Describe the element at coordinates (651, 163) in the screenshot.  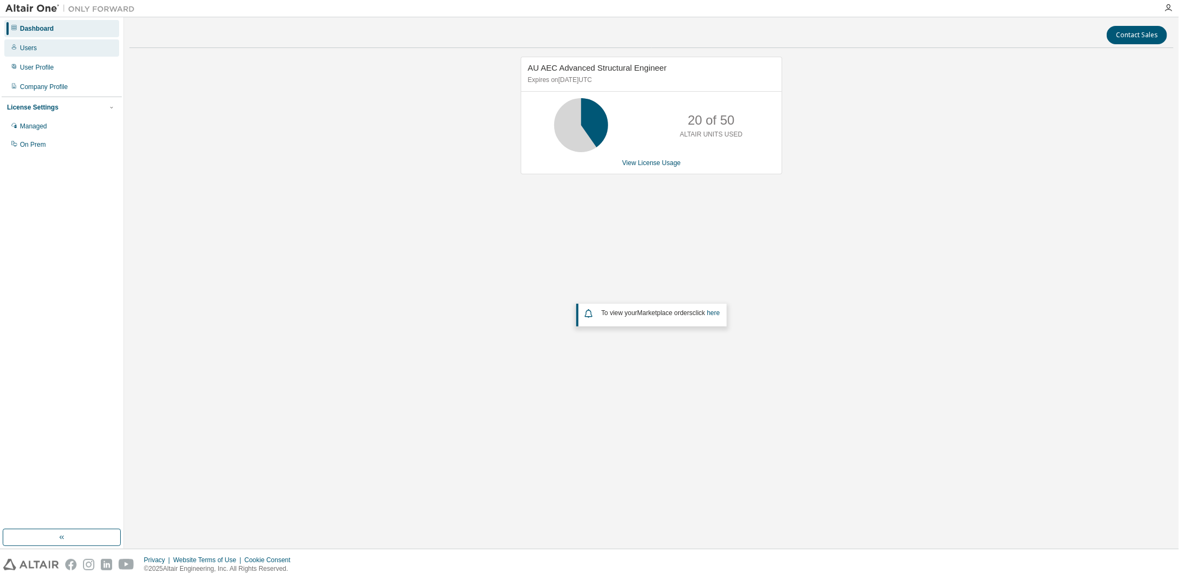
I see `a: View License Usage` at that location.